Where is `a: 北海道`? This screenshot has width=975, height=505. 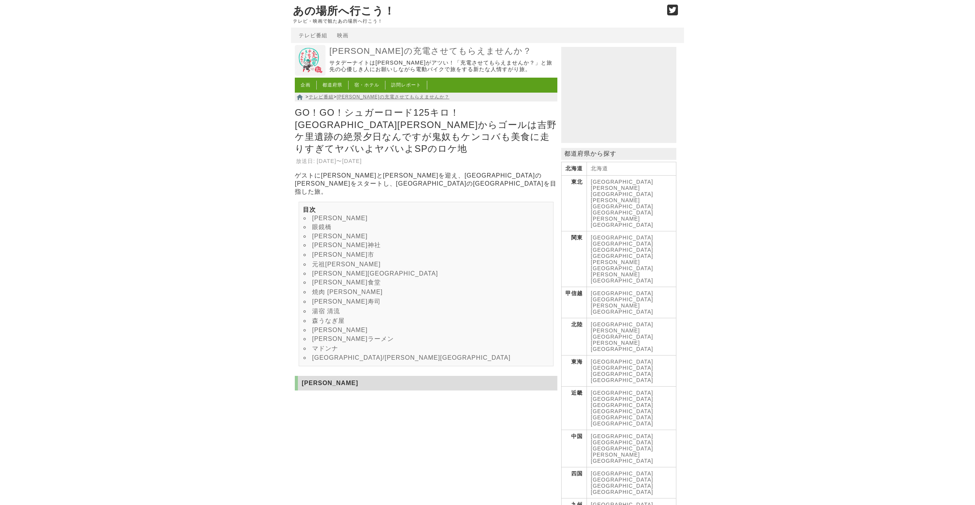 a: 北海道 is located at coordinates (599, 168).